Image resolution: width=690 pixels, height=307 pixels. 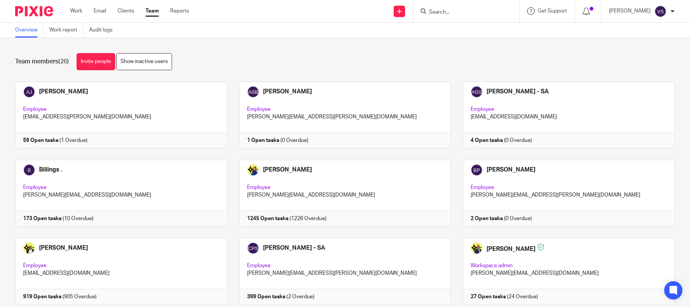 What do you see at coordinates (76, 11) in the screenshot?
I see `a: Work` at bounding box center [76, 11].